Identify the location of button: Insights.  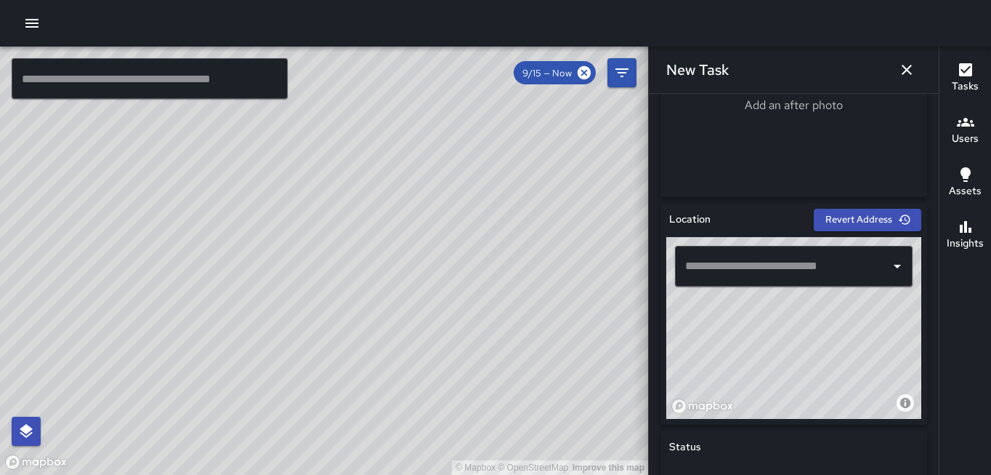
(965, 235).